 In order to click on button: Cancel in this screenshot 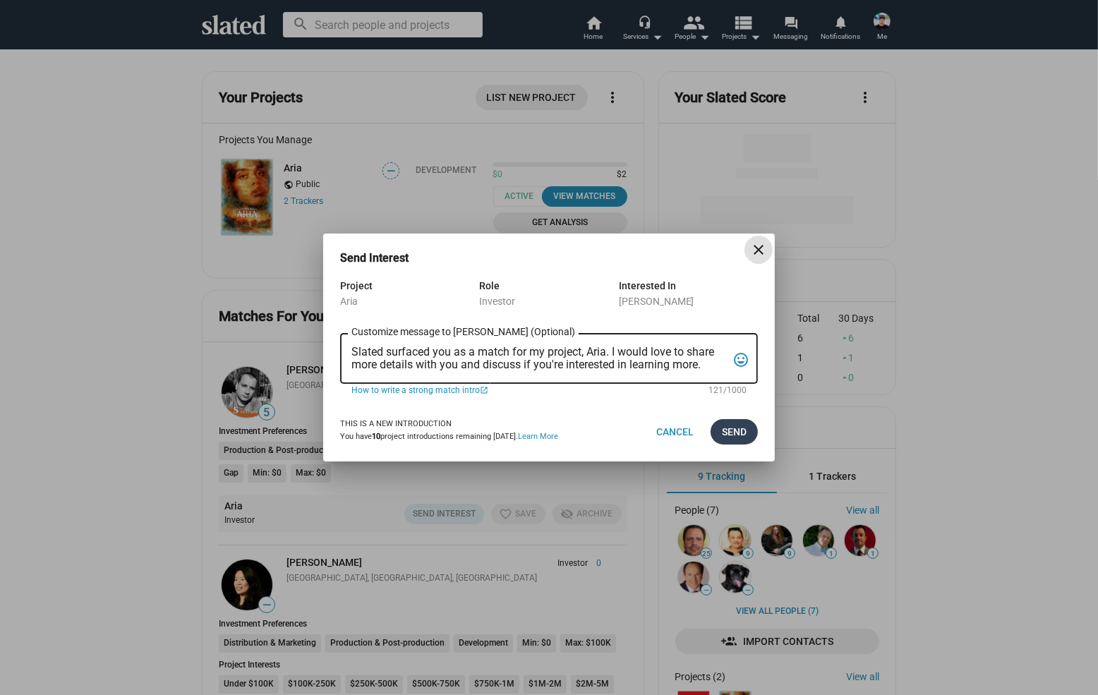, I will do `click(675, 432)`.